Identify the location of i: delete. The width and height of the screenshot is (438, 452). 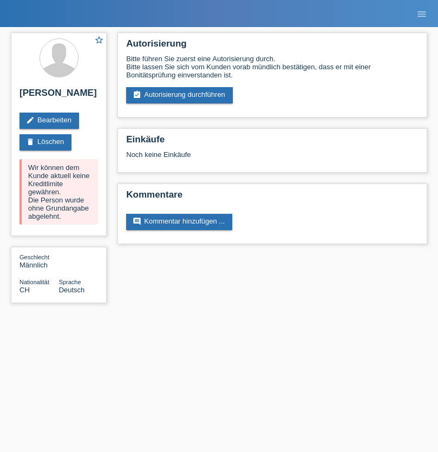
(30, 142).